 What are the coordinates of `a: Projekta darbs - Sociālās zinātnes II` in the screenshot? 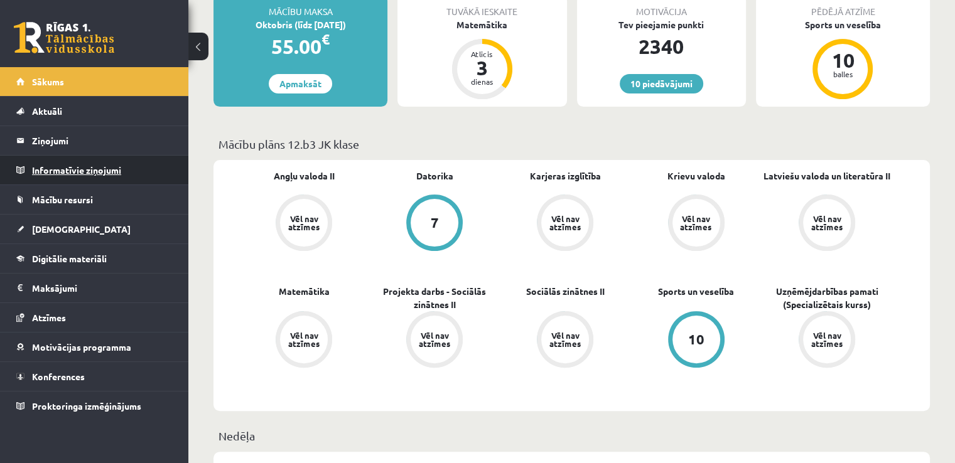 It's located at (434, 298).